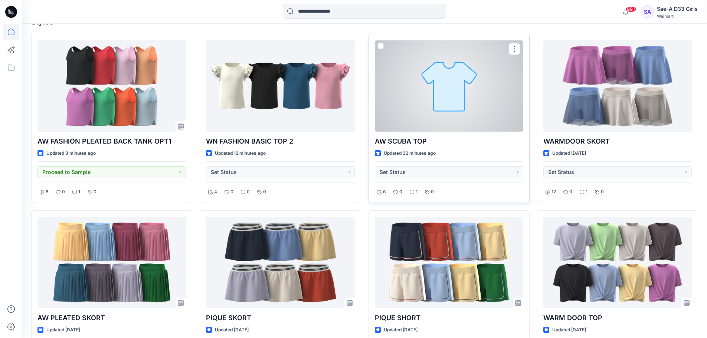 The image size is (707, 338). Describe the element at coordinates (112, 86) in the screenshot. I see `a: AW FASHION PLEATED BACK TANK OPT1` at that location.